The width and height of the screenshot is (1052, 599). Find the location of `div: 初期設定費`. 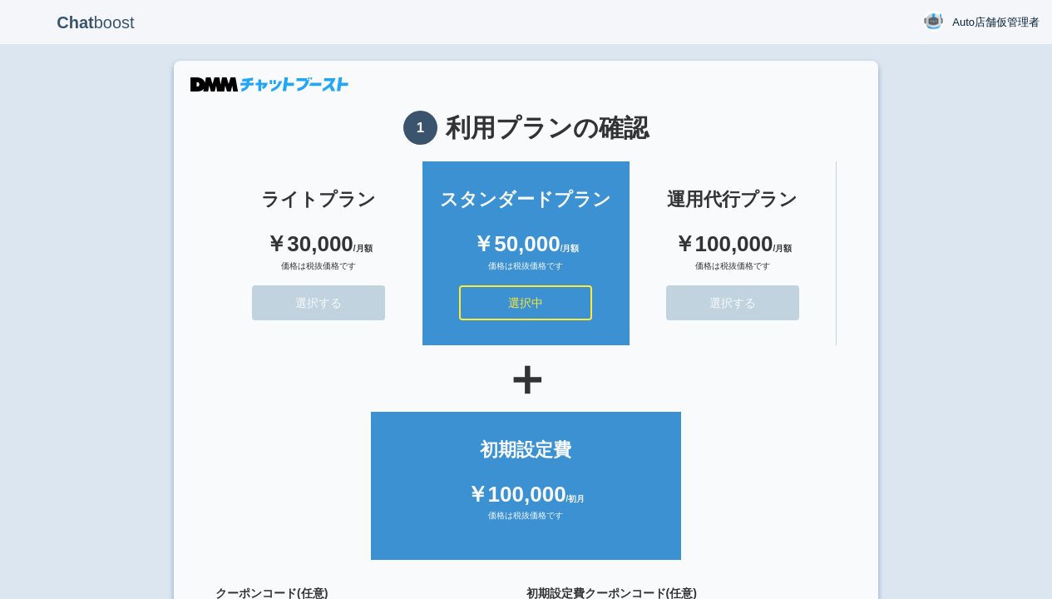

div: 初期設定費 is located at coordinates (526, 449).